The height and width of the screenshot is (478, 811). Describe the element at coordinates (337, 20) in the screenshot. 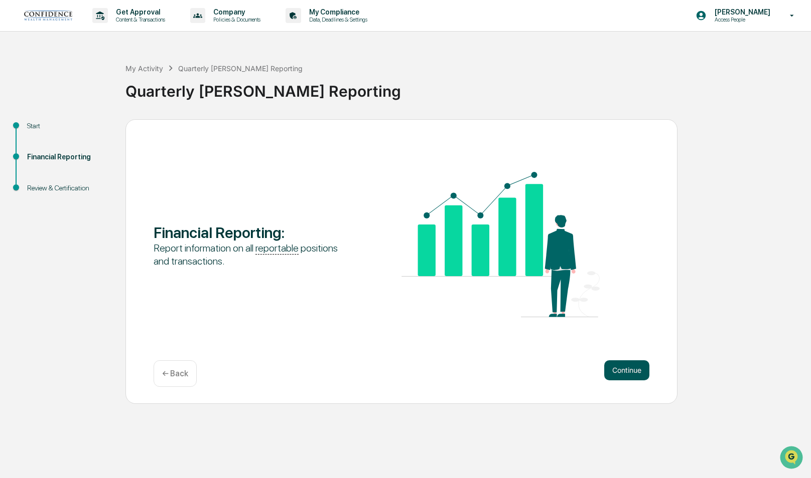

I see `p: Data, Deadlines & Settings` at that location.